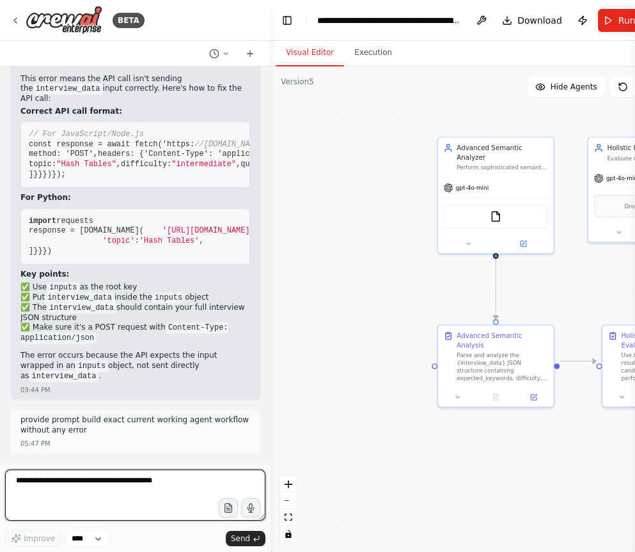 This screenshot has width=635, height=552. Describe the element at coordinates (472, 188) in the screenshot. I see `span: gpt-4o-mini` at that location.